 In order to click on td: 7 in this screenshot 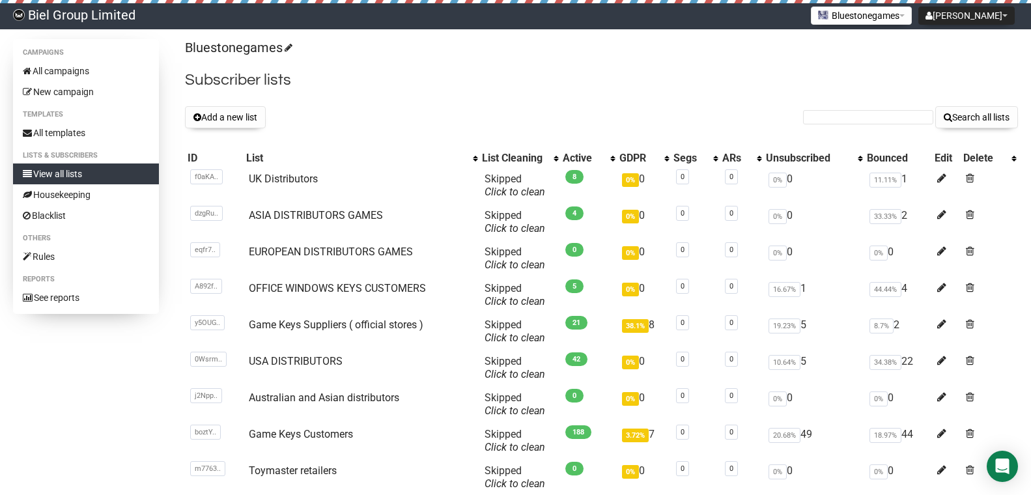, I will do `click(644, 441)`.